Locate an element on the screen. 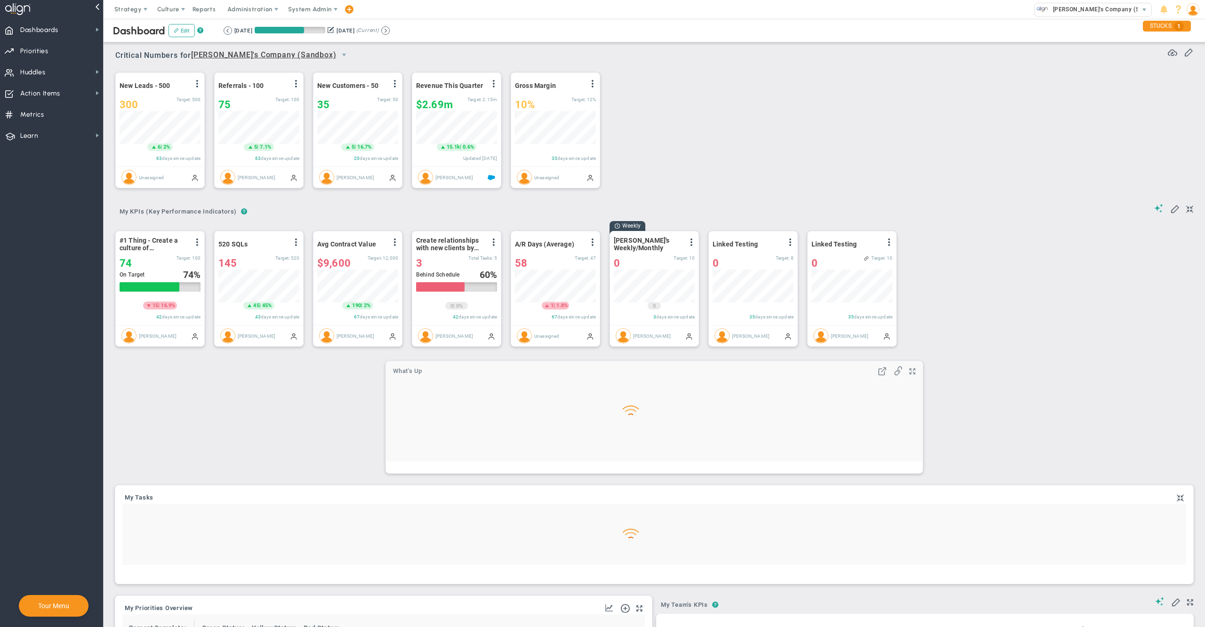  span: 35 is located at coordinates (323, 104).